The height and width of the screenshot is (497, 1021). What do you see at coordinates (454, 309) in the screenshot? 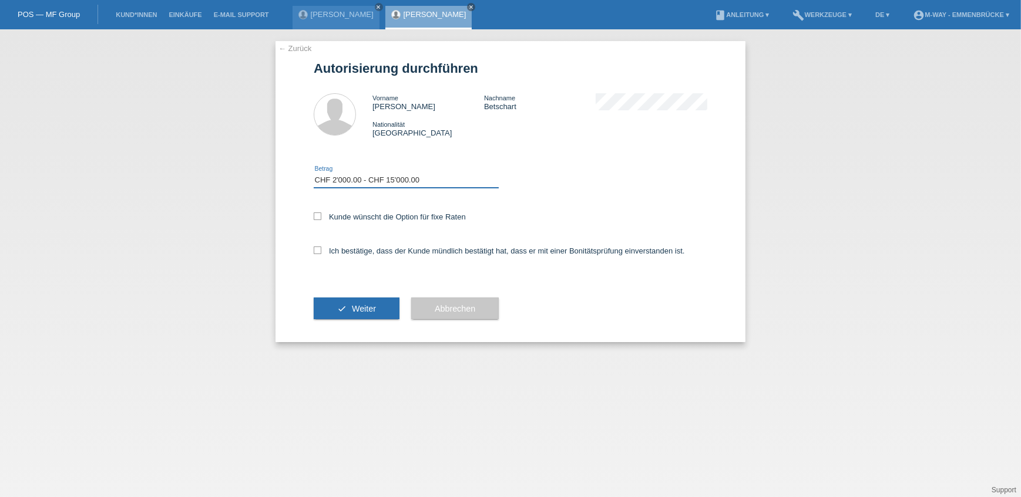
I see `button: Abbrechen` at bounding box center [454, 309].